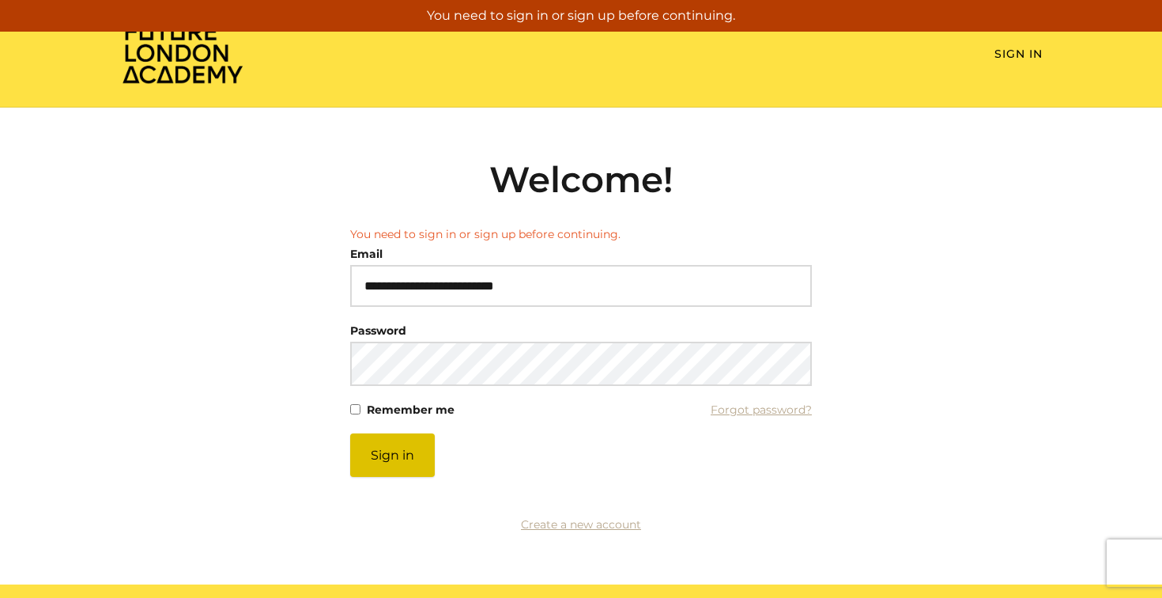 This screenshot has width=1162, height=598. What do you see at coordinates (581, 179) in the screenshot?
I see `h2: Welcome!` at bounding box center [581, 179].